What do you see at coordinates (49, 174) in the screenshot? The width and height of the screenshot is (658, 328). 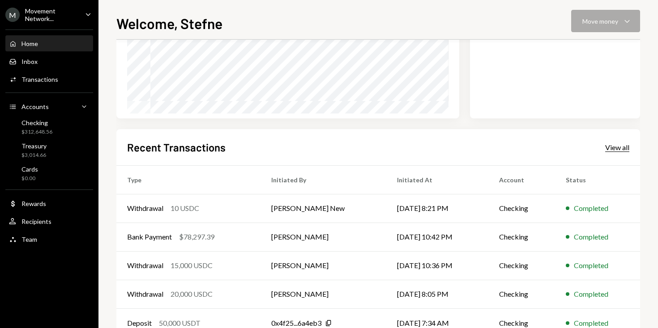 I see `a: Cards$0.00` at bounding box center [49, 174].